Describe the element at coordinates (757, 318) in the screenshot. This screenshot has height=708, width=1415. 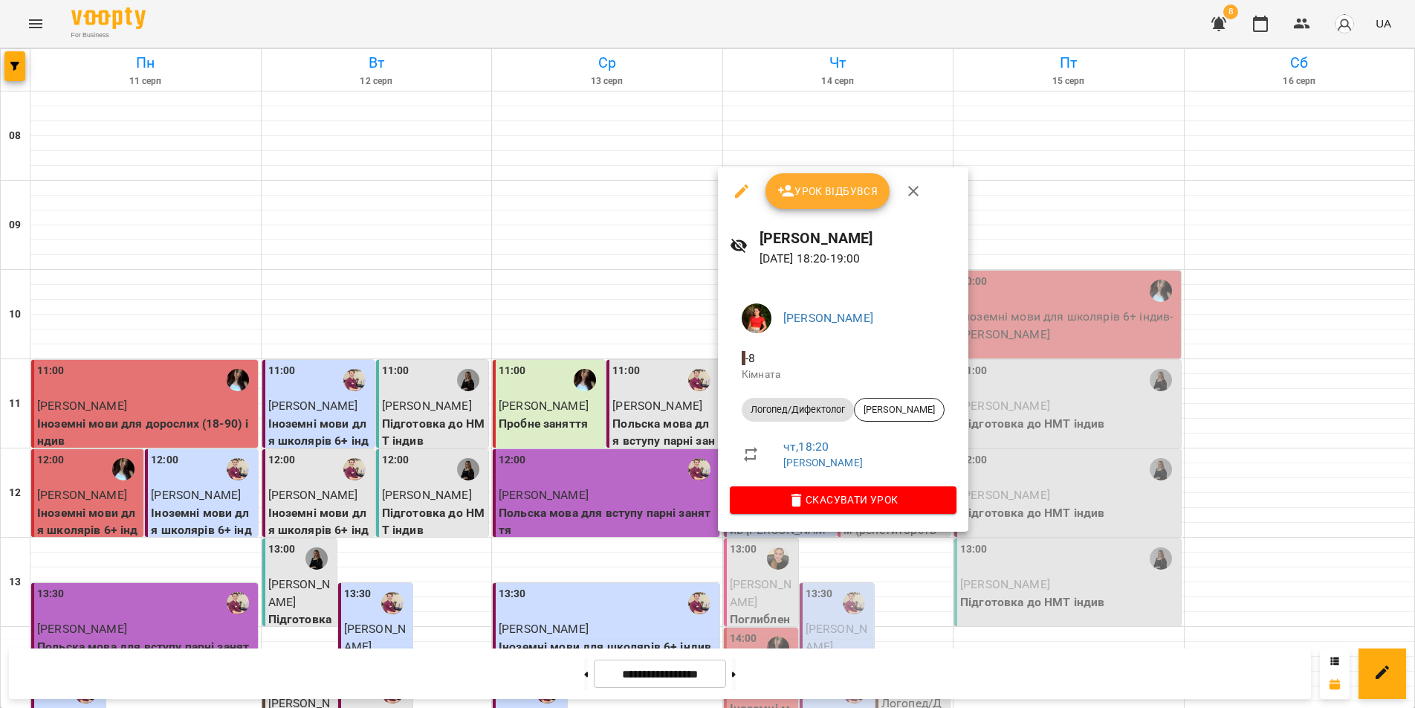
I see `img: 77c6f56e580d467576edc22aa4960cfd.jpg` at that location.